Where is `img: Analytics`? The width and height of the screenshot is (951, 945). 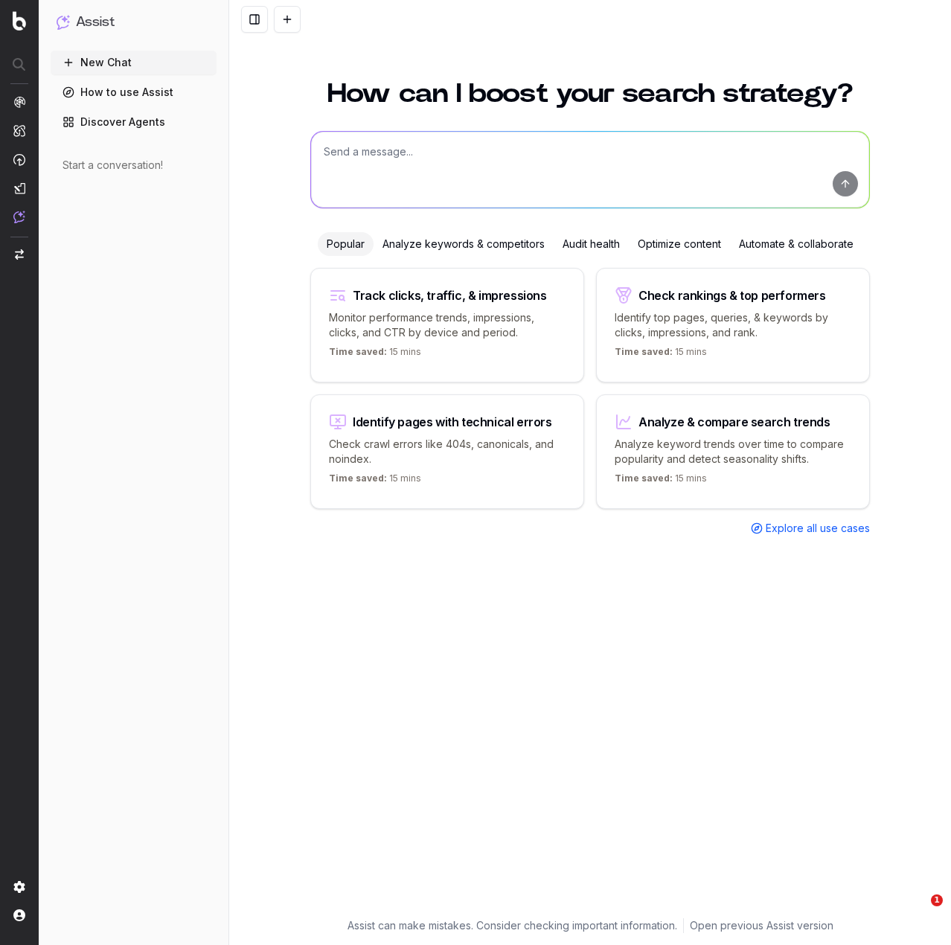 img: Analytics is located at coordinates (19, 102).